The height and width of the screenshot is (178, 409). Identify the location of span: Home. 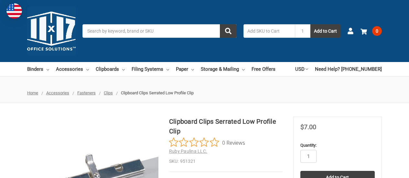
(33, 93).